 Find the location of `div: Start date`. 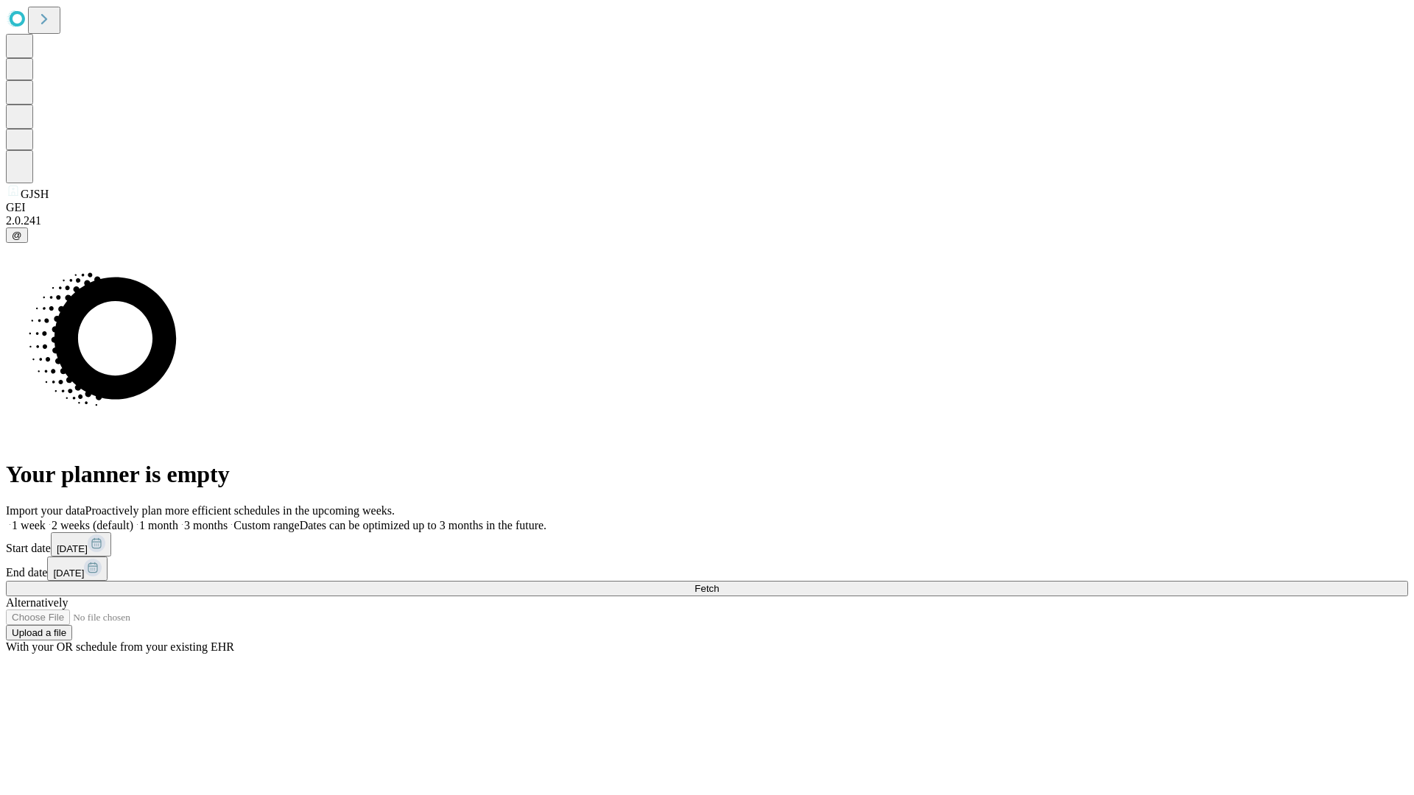

div: Start date is located at coordinates (707, 544).